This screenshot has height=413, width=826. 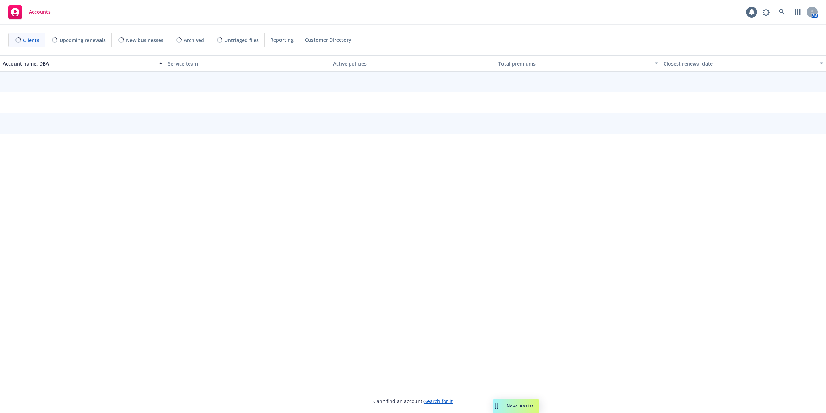 I want to click on span: Customer Directory, so click(x=328, y=40).